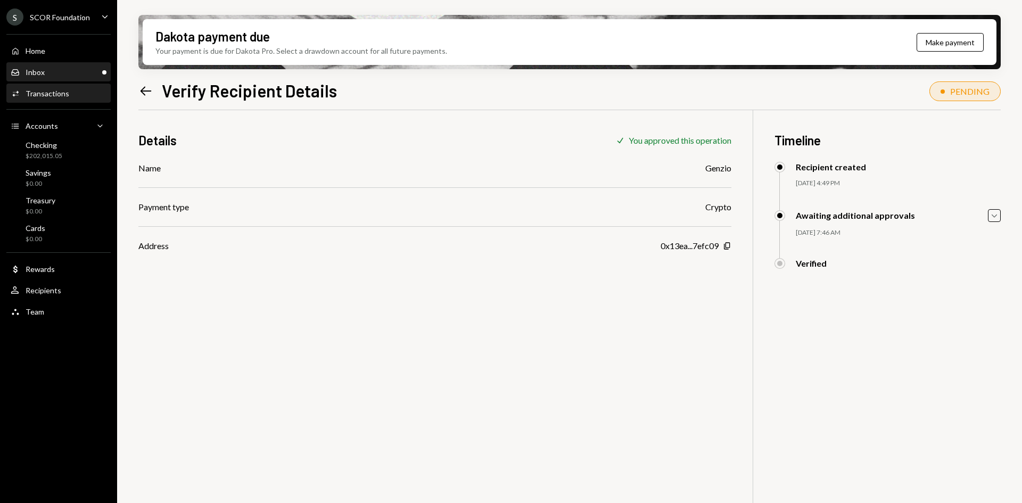  Describe the element at coordinates (59, 178) in the screenshot. I see `a: Savings$0.00` at that location.